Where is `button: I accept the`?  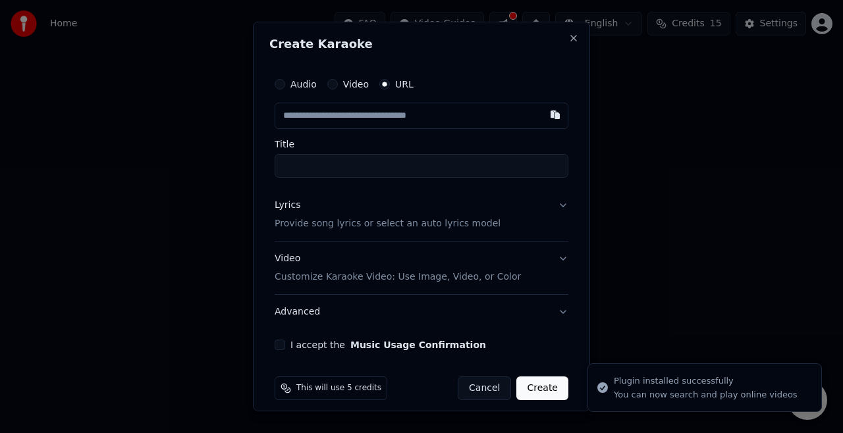
button: I accept the is located at coordinates (418, 345).